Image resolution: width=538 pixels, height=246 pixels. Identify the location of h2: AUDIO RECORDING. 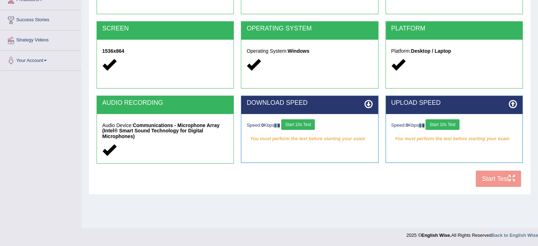
(165, 103).